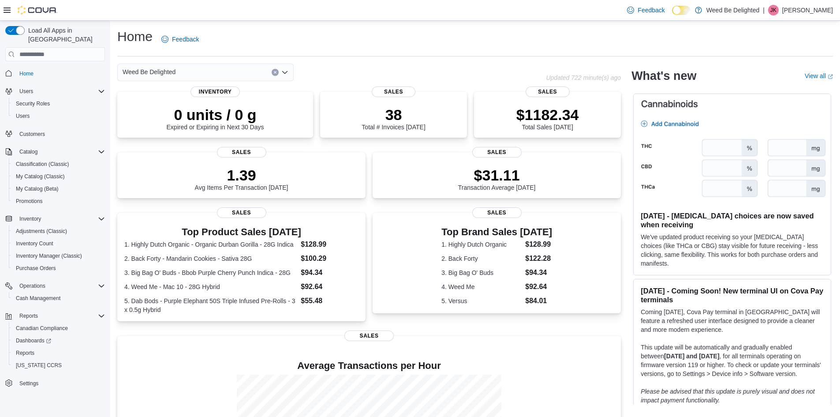 The width and height of the screenshot is (840, 417). What do you see at coordinates (29, 201) in the screenshot?
I see `a: Promotions` at bounding box center [29, 201].